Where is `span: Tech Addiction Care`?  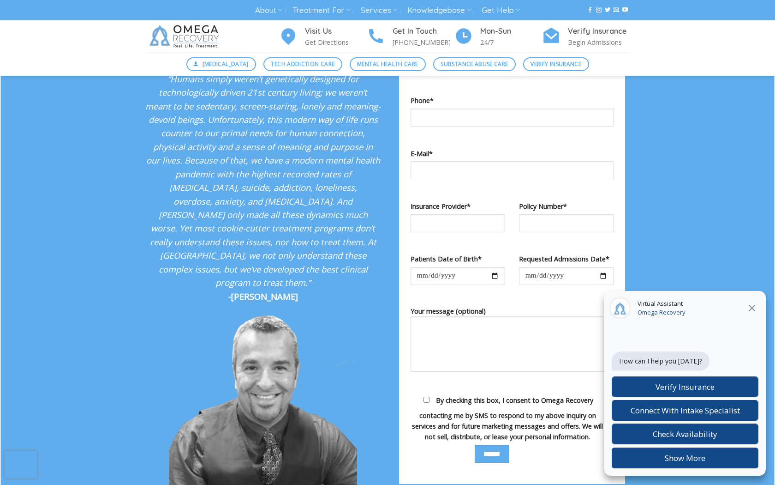 span: Tech Addiction Care is located at coordinates (303, 64).